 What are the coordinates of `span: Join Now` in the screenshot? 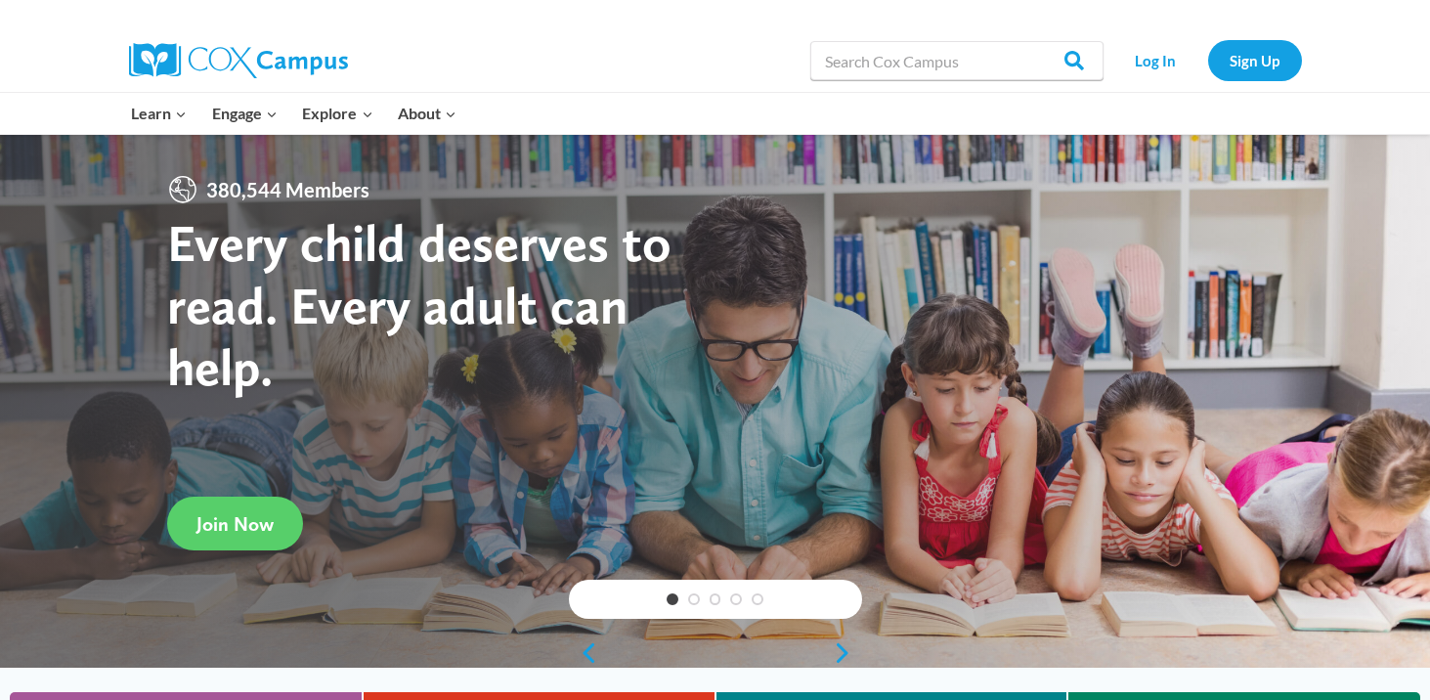 It's located at (235, 524).